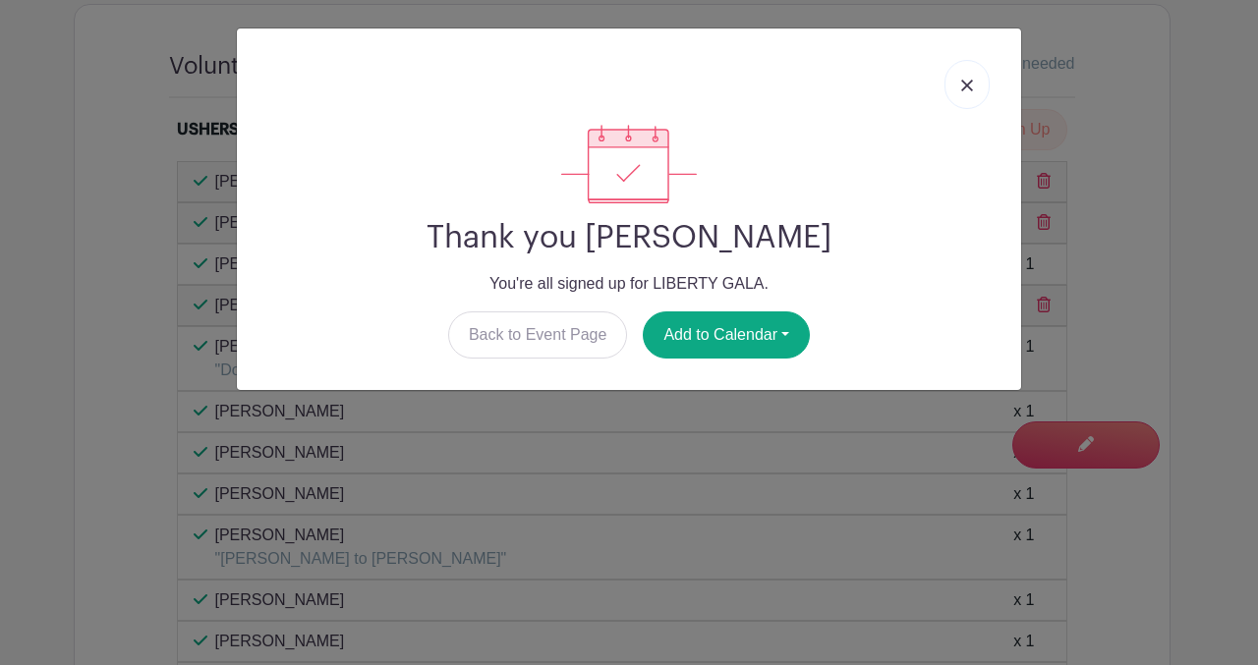 This screenshot has width=1258, height=665. What do you see at coordinates (538, 335) in the screenshot?
I see `a: Back to Event Page` at bounding box center [538, 335].